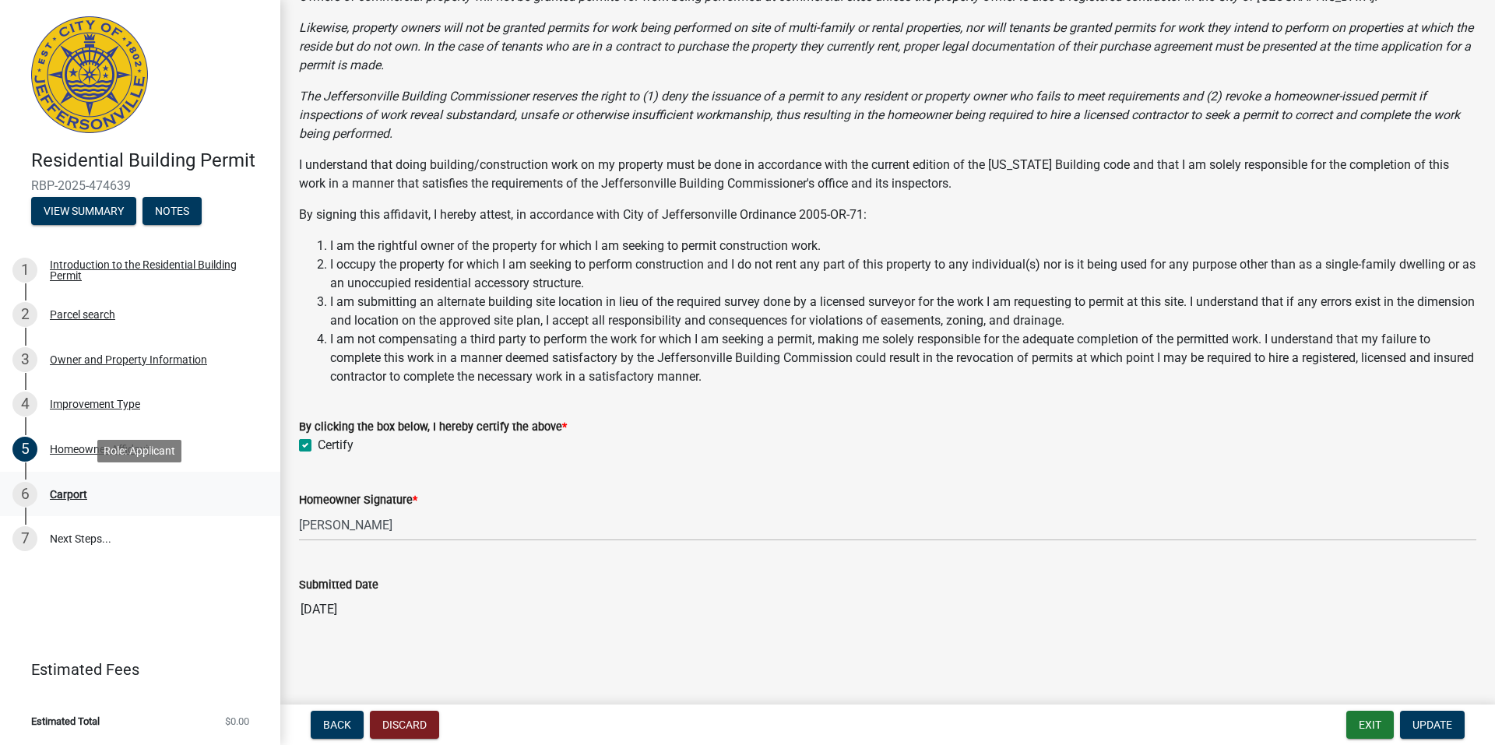 The width and height of the screenshot is (1495, 745). I want to click on button: Notes, so click(172, 211).